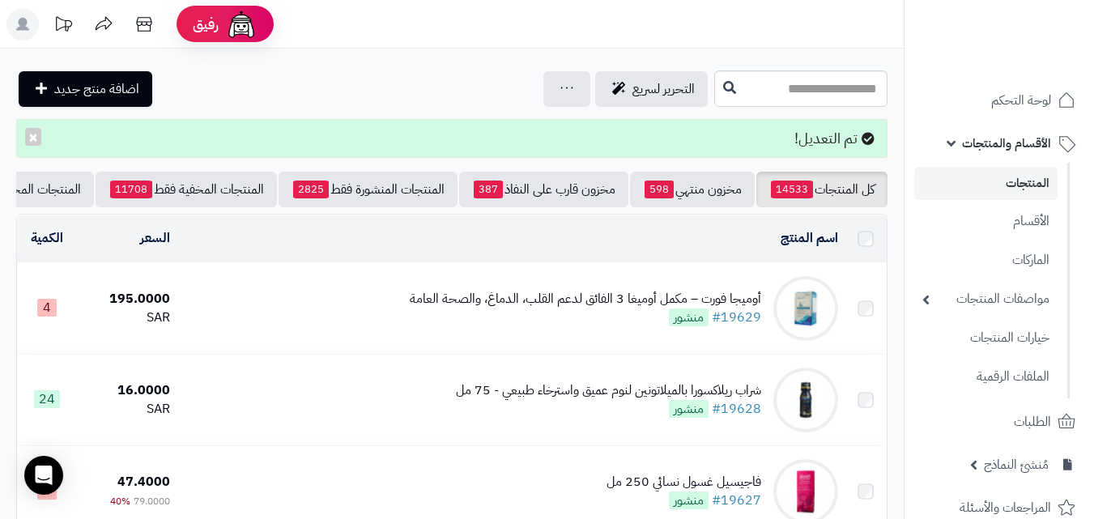  What do you see at coordinates (986, 183) in the screenshot?
I see `a: المنتجات` at bounding box center [986, 183].